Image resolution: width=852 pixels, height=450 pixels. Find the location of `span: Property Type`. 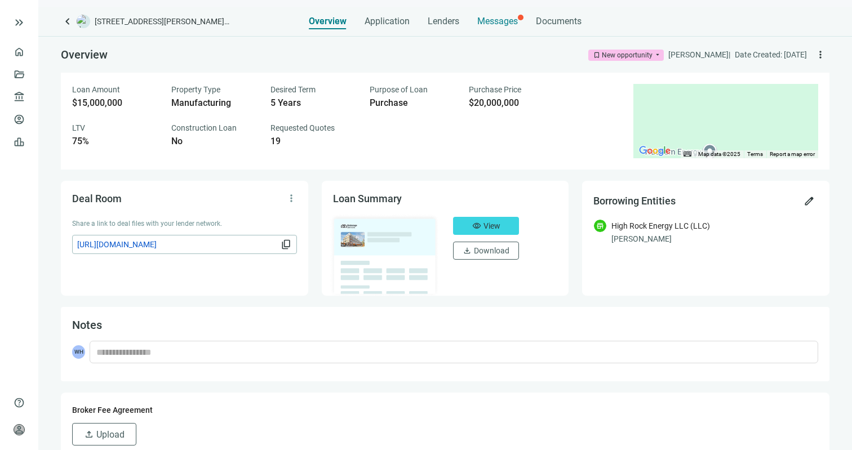

span: Property Type is located at coordinates (196, 90).